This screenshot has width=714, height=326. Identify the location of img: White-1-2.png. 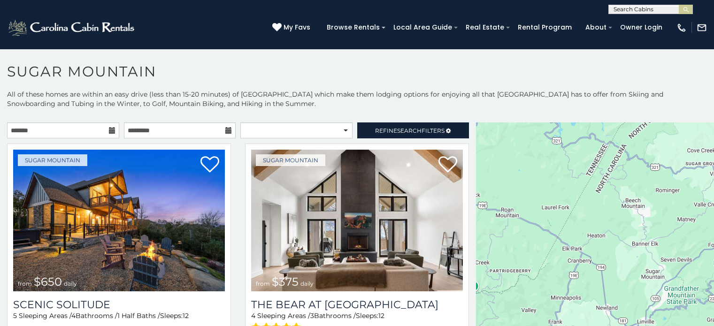
(72, 28).